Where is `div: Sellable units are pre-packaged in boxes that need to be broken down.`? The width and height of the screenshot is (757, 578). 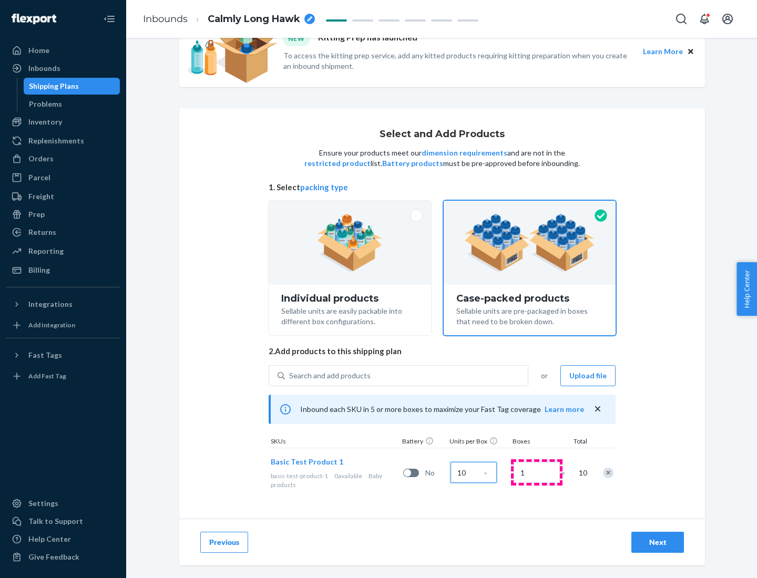
div: Sellable units are pre-packaged in boxes that need to be broken down. is located at coordinates (529, 315).